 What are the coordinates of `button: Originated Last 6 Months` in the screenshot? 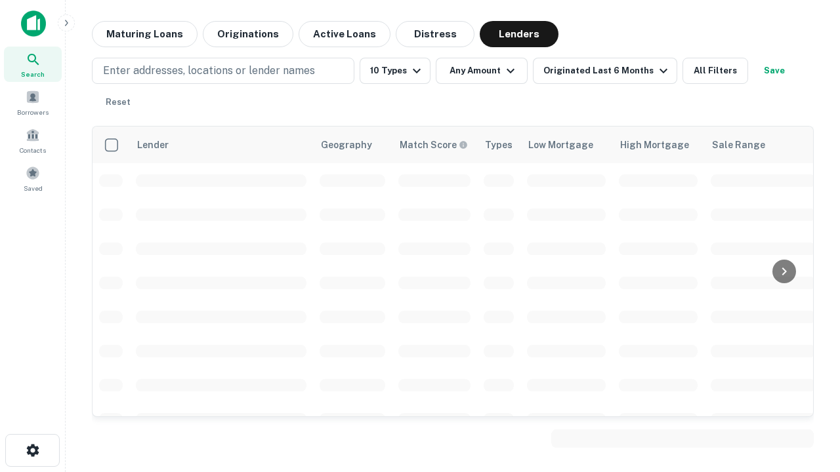 It's located at (605, 71).